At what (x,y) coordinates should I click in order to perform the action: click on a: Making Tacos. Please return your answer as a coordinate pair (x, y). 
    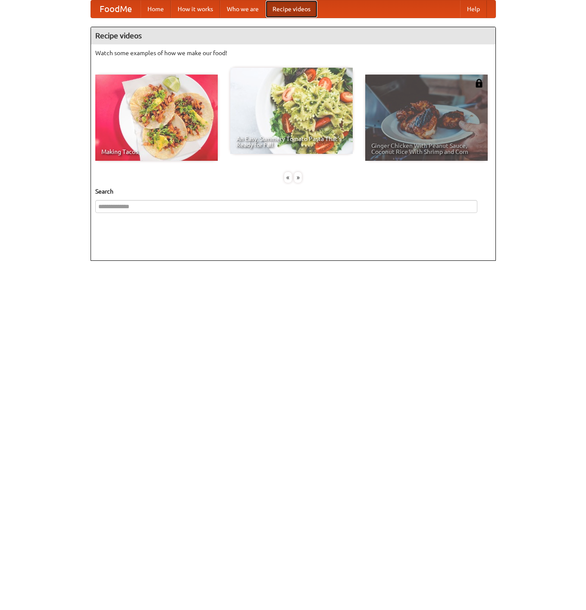
    Looking at the image, I should click on (156, 118).